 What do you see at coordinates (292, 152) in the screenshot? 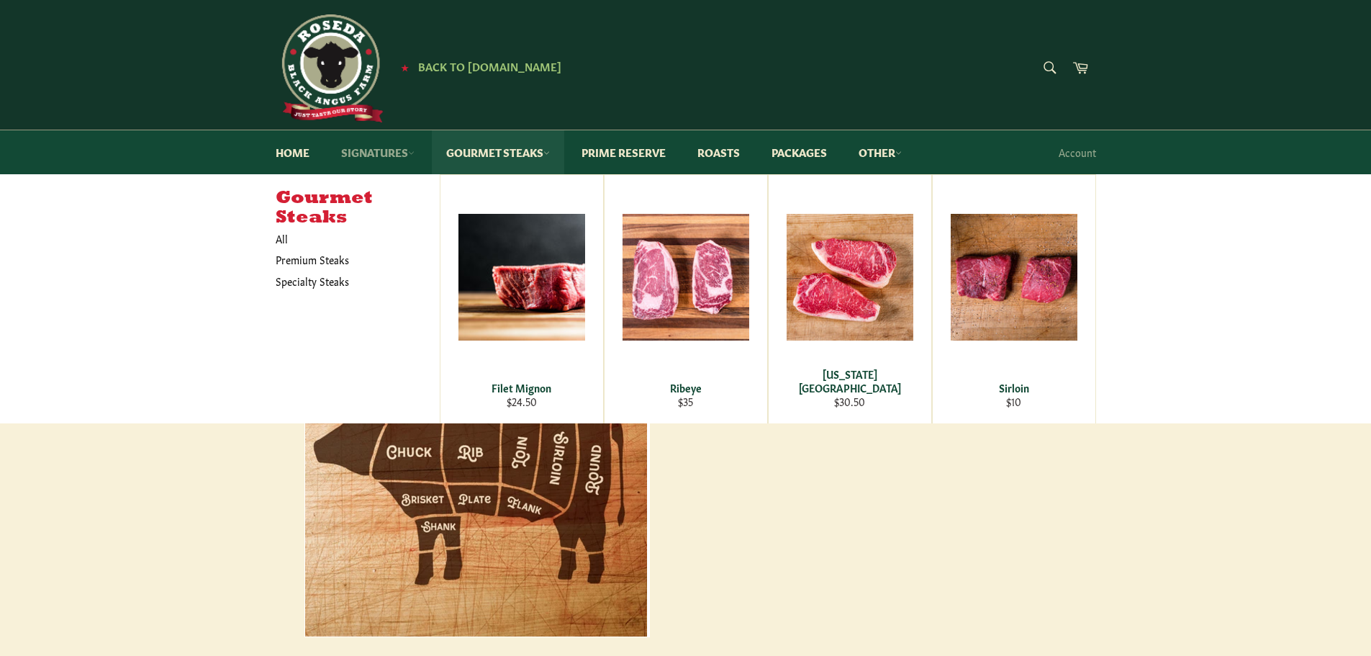
I see `a: Home` at bounding box center [292, 152].